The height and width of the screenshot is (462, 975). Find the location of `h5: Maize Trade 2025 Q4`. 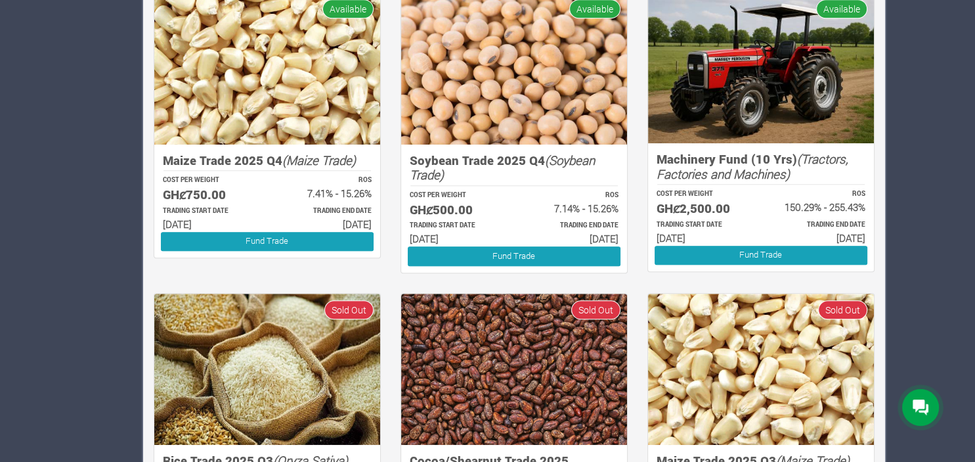

h5: Maize Trade 2025 Q4 is located at coordinates (267, 160).